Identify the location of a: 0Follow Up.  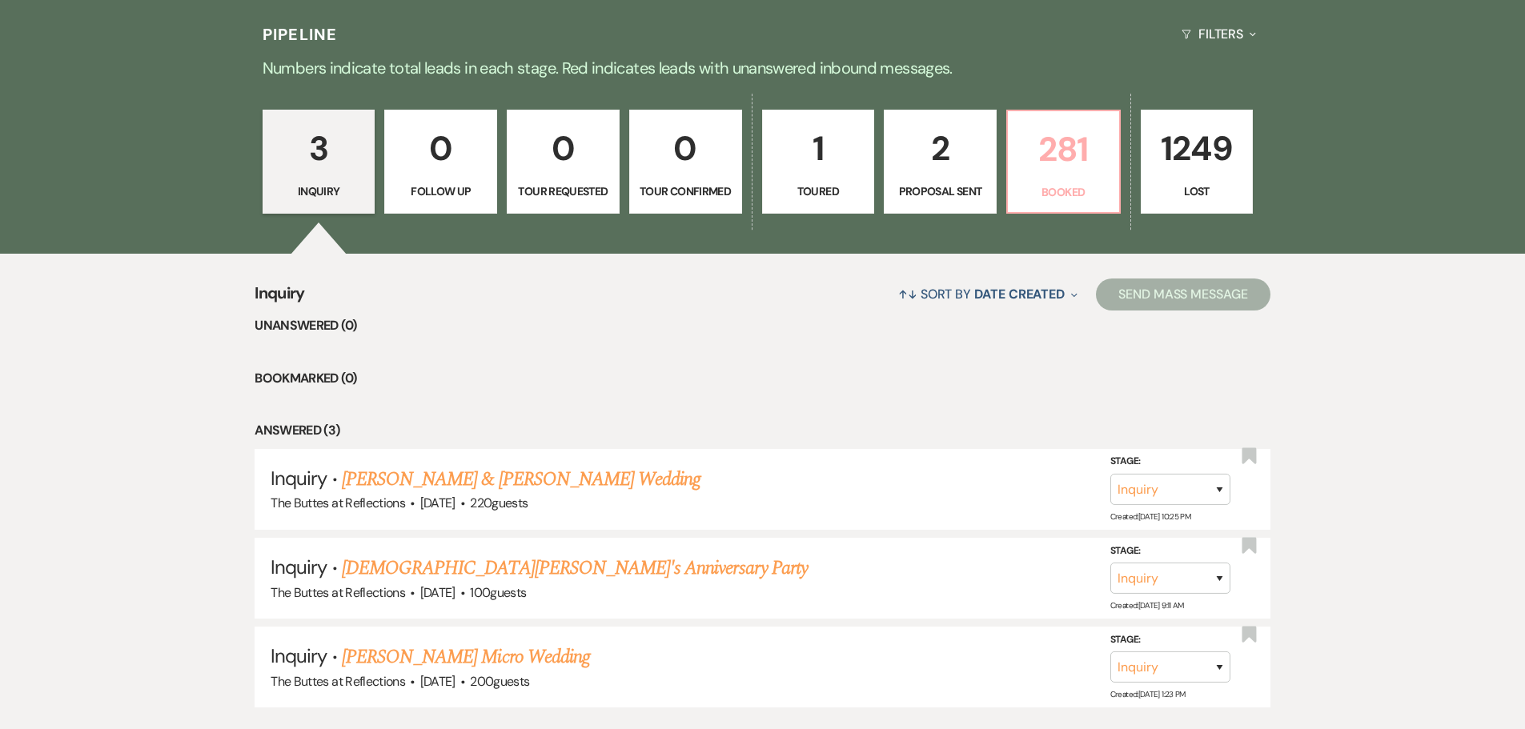
(440, 162).